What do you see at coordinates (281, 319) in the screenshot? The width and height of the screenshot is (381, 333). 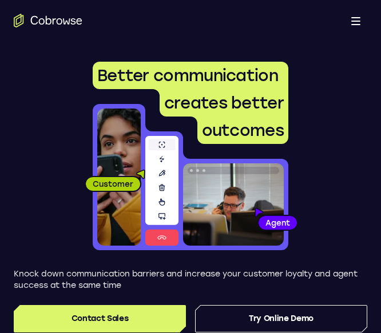 I see `a: Try Online Demo` at bounding box center [281, 319].